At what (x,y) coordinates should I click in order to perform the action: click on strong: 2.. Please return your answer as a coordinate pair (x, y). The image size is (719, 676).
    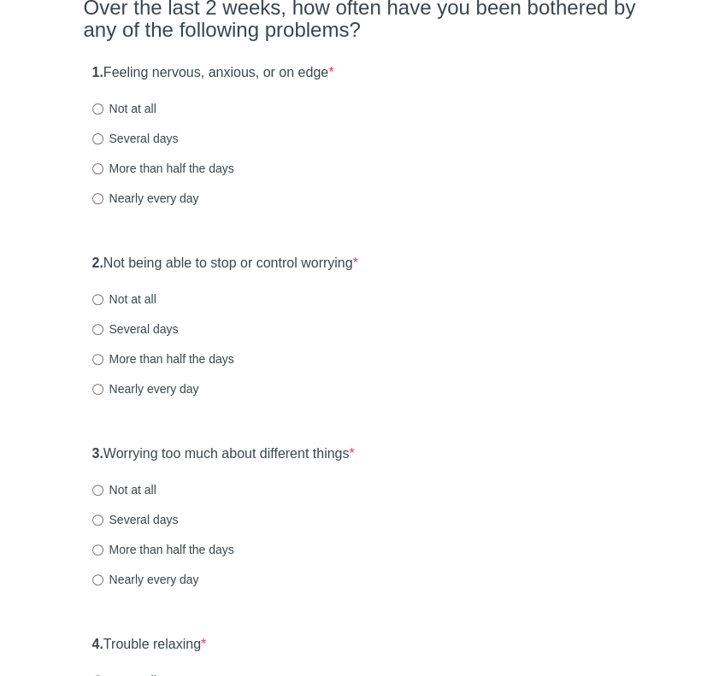
    Looking at the image, I should click on (97, 263).